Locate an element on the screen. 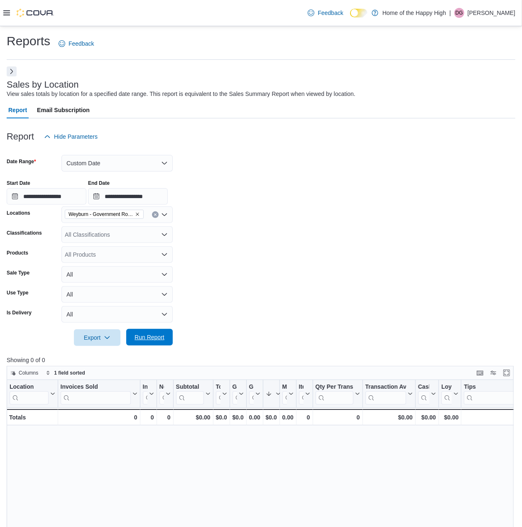  span: Columns is located at coordinates (28, 373).